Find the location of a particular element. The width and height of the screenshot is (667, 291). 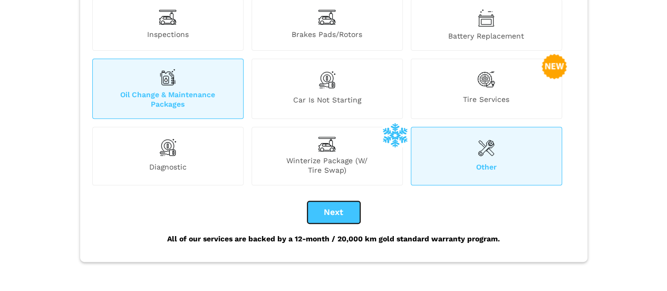

span: Oil Change & Maintenance Packages is located at coordinates (168, 99).